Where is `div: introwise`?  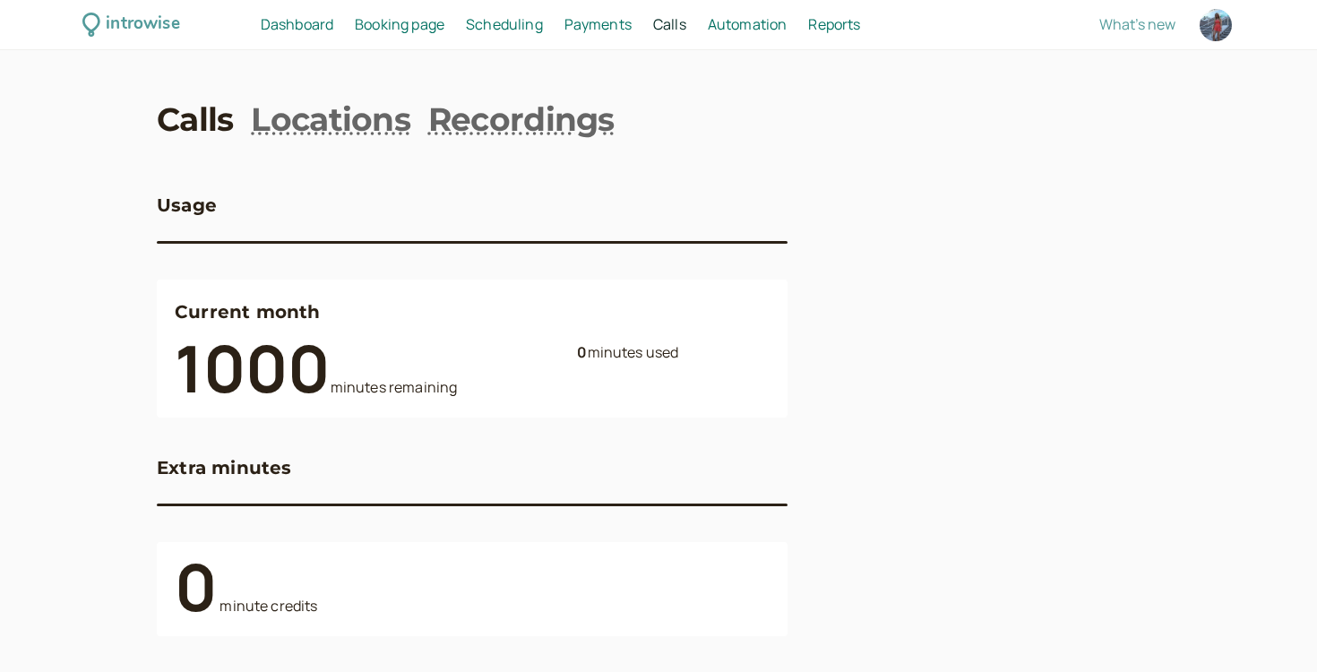 div: introwise is located at coordinates (142, 24).